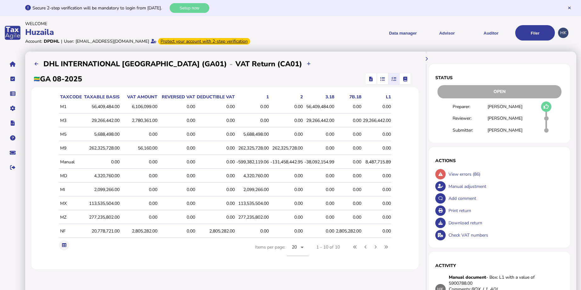  What do you see at coordinates (386, 247) in the screenshot?
I see `button: Last page` at bounding box center [386, 247].